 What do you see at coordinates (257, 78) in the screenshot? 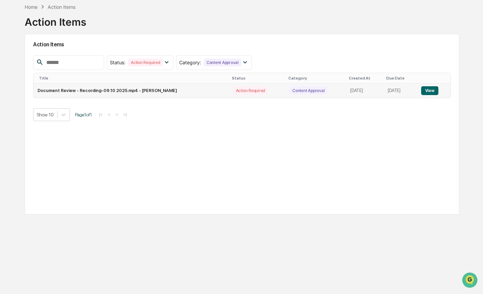
I see `div: Status` at bounding box center [257, 78].